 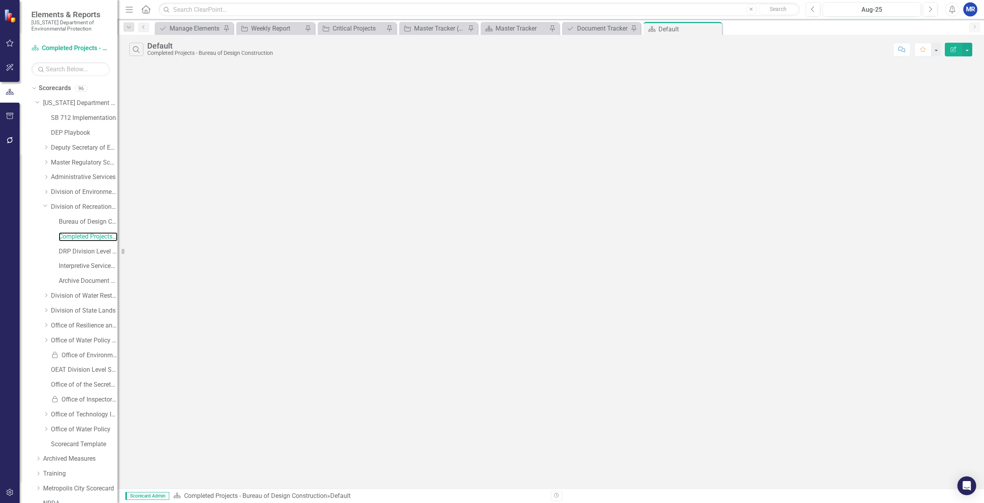 I want to click on div: Master Tracker (External), so click(x=440, y=28).